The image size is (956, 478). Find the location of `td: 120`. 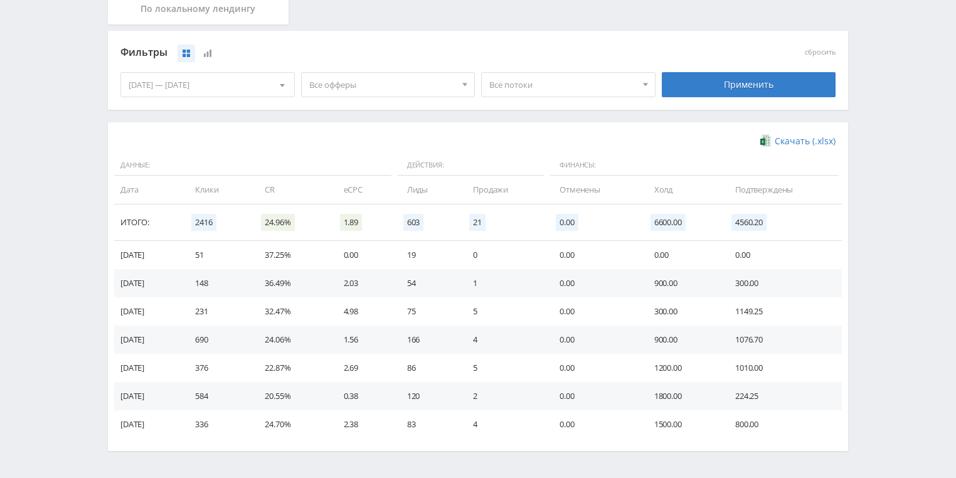

td: 120 is located at coordinates (427, 396).